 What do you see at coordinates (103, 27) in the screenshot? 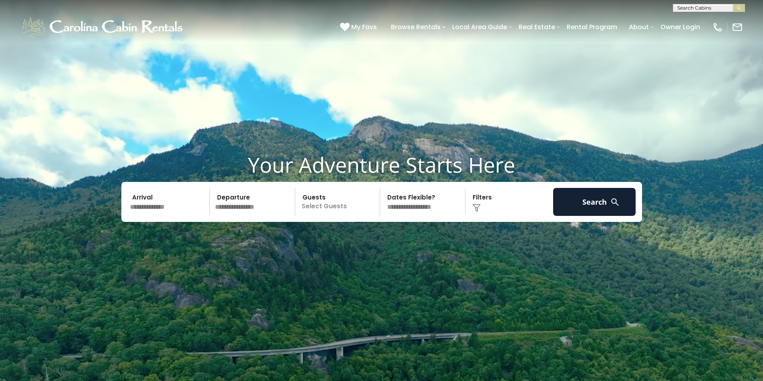
I see `img: White-1-1-2.png` at bounding box center [103, 27].